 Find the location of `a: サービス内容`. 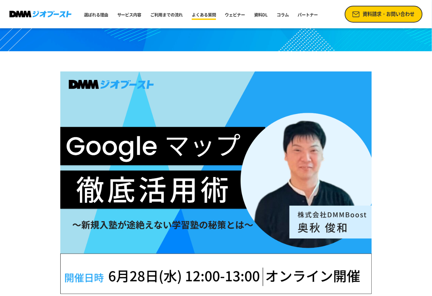

a: サービス内容 is located at coordinates (129, 15).